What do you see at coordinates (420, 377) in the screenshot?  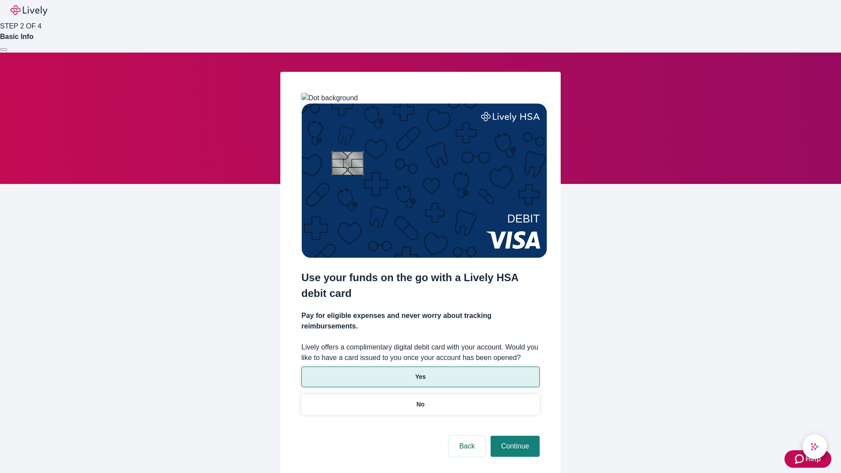 I see `button: Yes` at bounding box center [420, 377].